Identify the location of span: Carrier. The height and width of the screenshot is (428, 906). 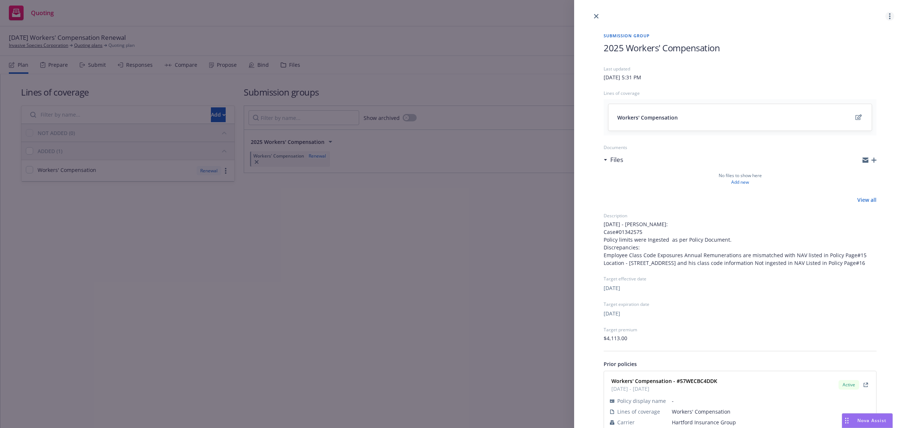
(625, 422).